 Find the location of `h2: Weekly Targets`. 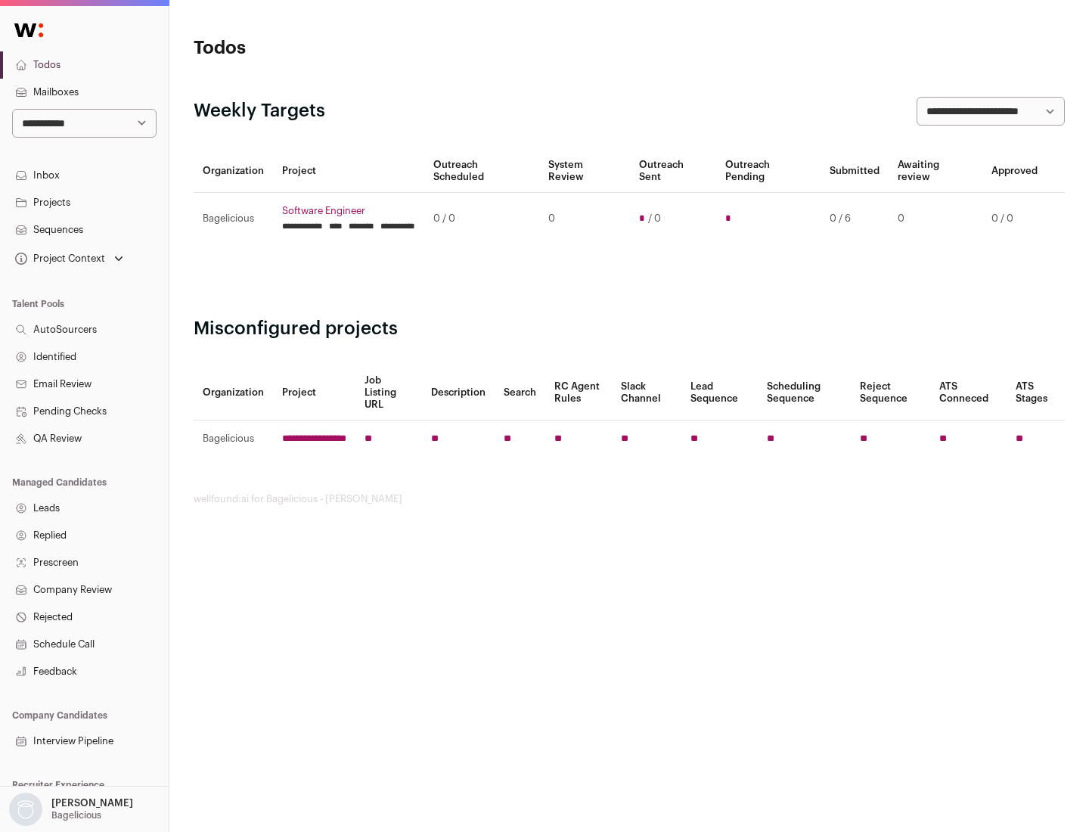

h2: Weekly Targets is located at coordinates (259, 111).